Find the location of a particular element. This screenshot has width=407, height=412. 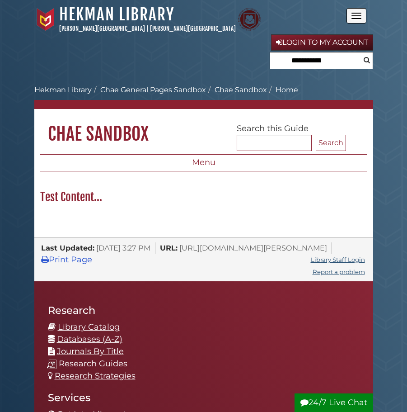

button: Open the menu is located at coordinates (357, 16).